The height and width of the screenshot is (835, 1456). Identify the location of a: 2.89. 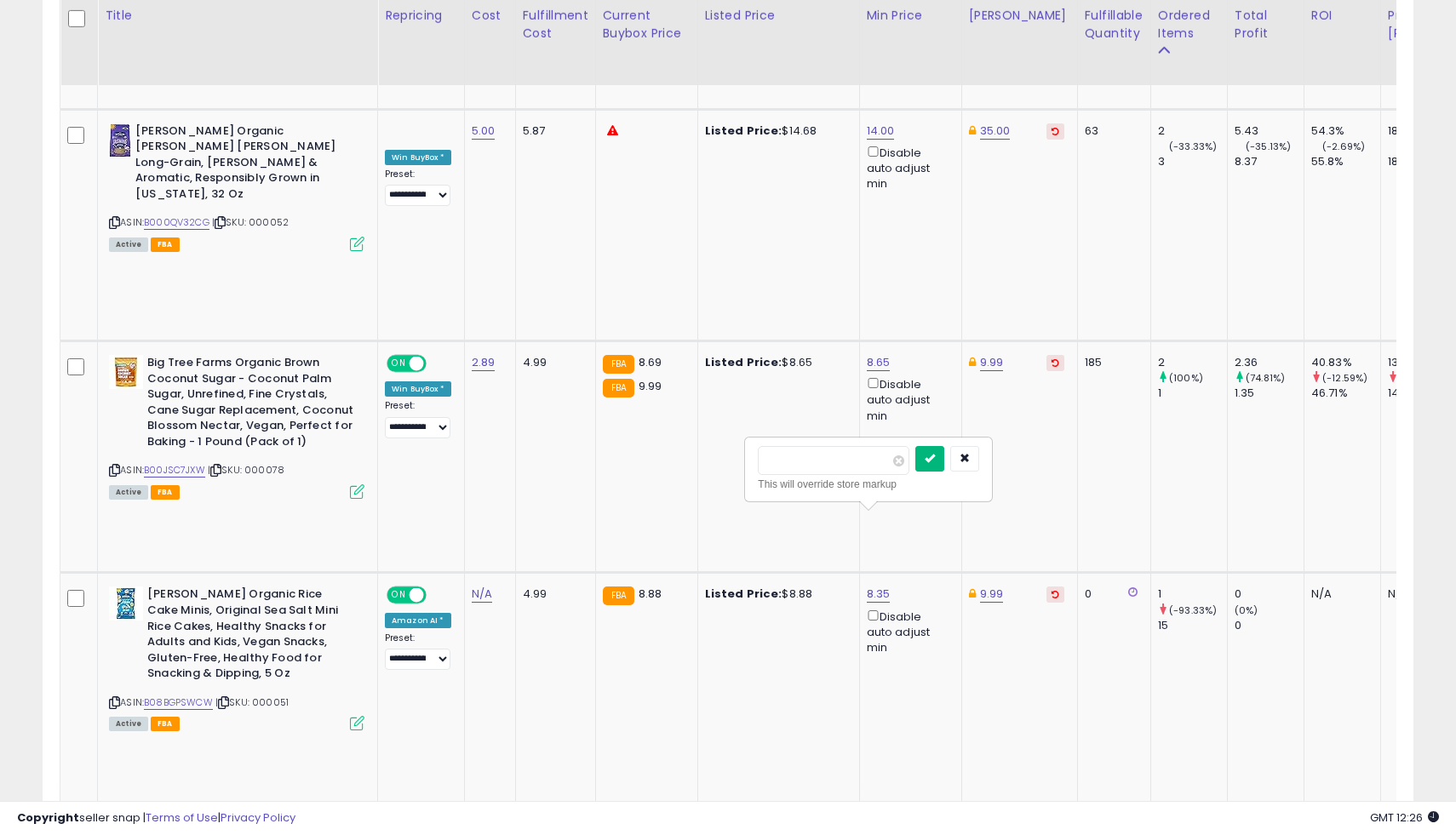
(484, 363).